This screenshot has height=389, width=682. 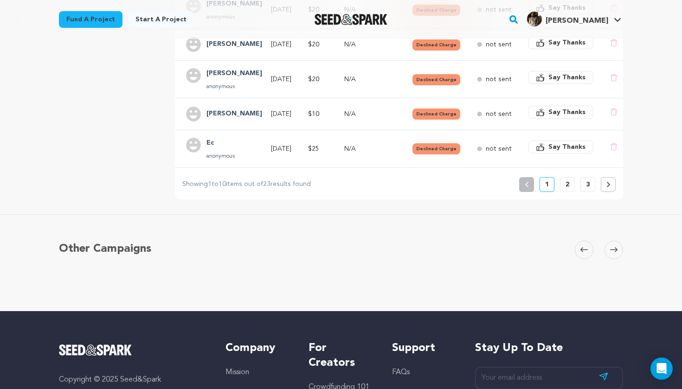 What do you see at coordinates (534, 19) in the screenshot?
I see `img: ba2b9190411c6549.jpg` at bounding box center [534, 19].